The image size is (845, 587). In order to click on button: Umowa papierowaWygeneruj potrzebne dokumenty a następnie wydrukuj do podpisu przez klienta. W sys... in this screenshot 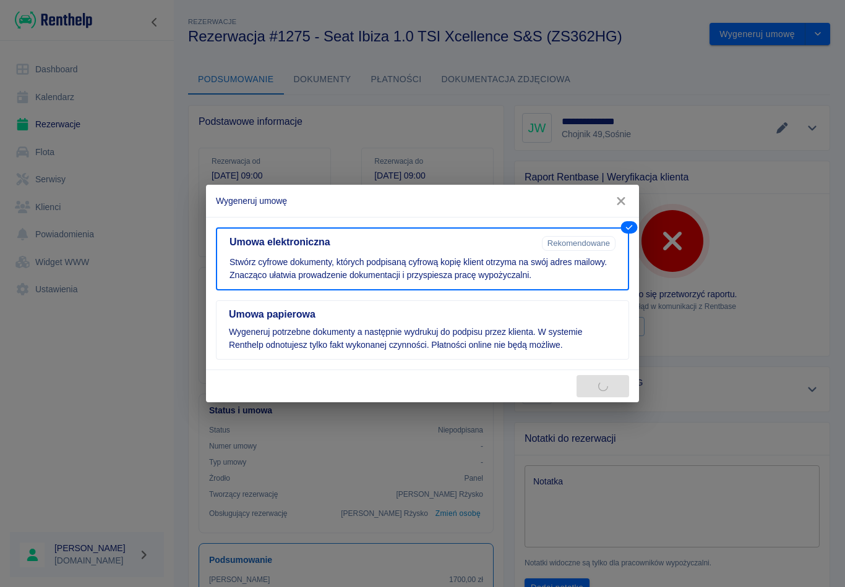, I will do `click(422, 330)`.